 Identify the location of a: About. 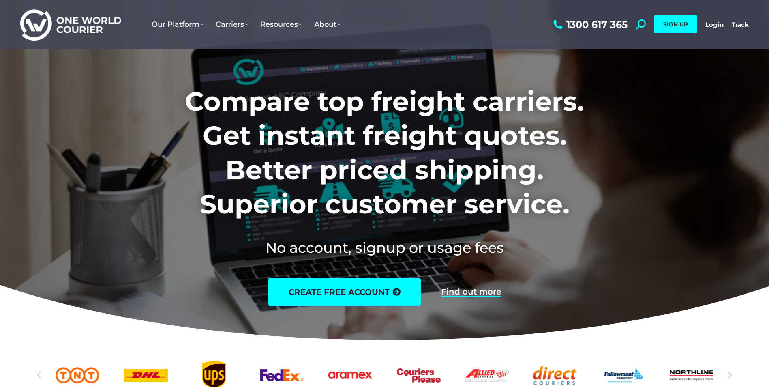
(327, 24).